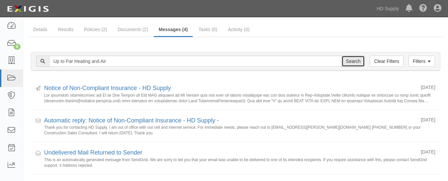  What do you see at coordinates (230, 88) in the screenshot?
I see `div: Notice of Non-Compliant Insurance - HD Supply` at bounding box center [230, 88].